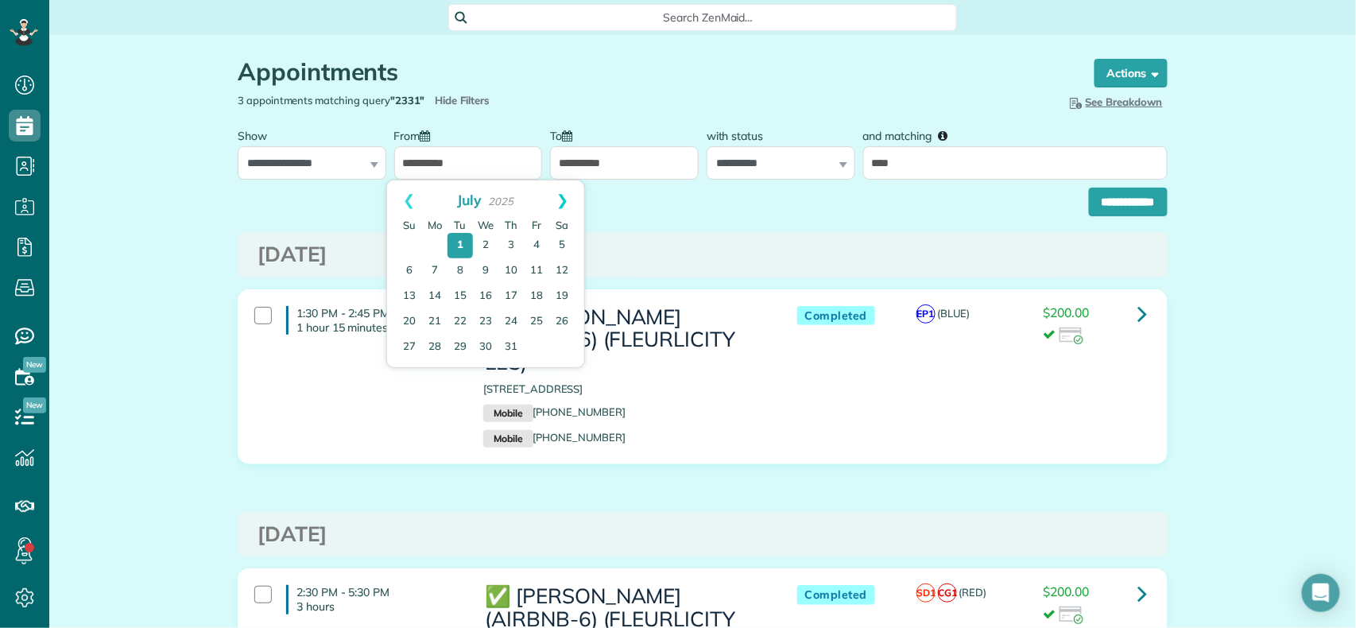 This screenshot has height=628, width=1356. Describe the element at coordinates (486, 296) in the screenshot. I see `a: 16` at that location.